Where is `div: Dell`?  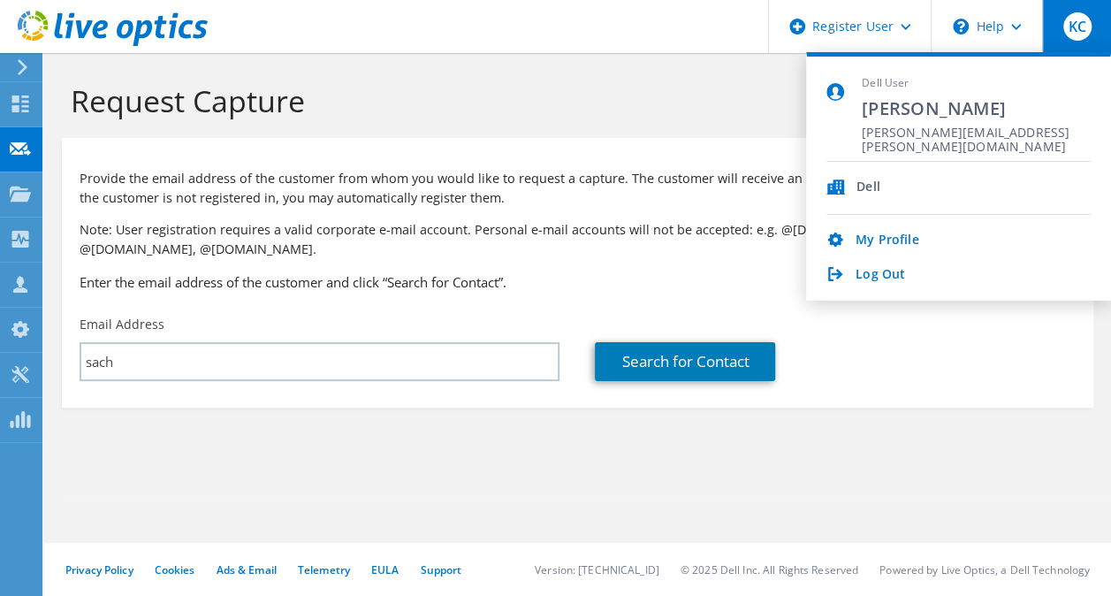 div: Dell is located at coordinates (868, 187).